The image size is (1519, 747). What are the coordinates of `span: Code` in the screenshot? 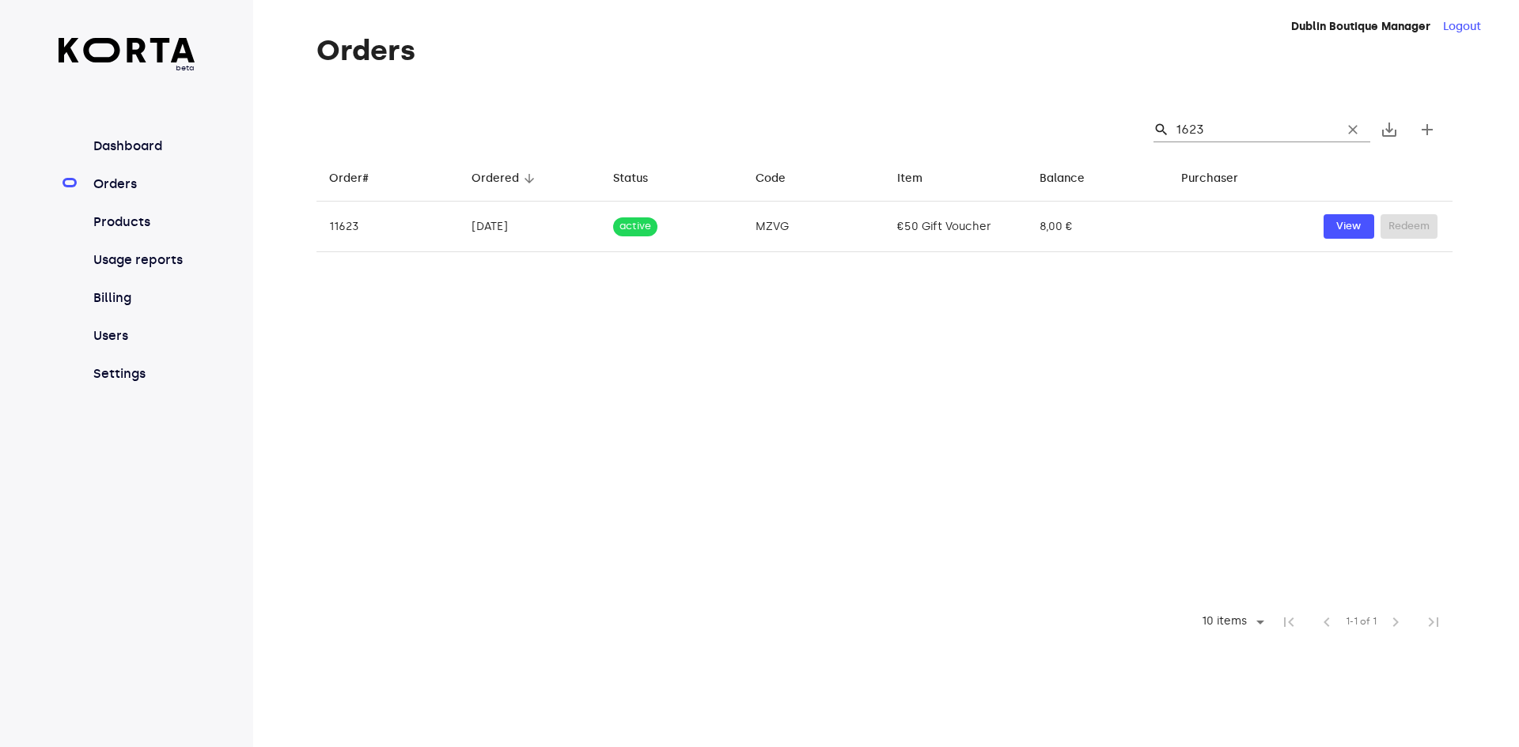 It's located at (781, 179).